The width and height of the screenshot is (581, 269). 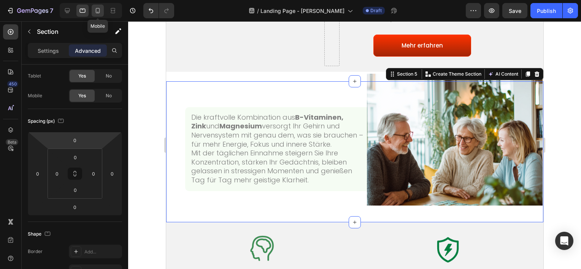 I want to click on div: Spacing (px), so click(x=46, y=121).